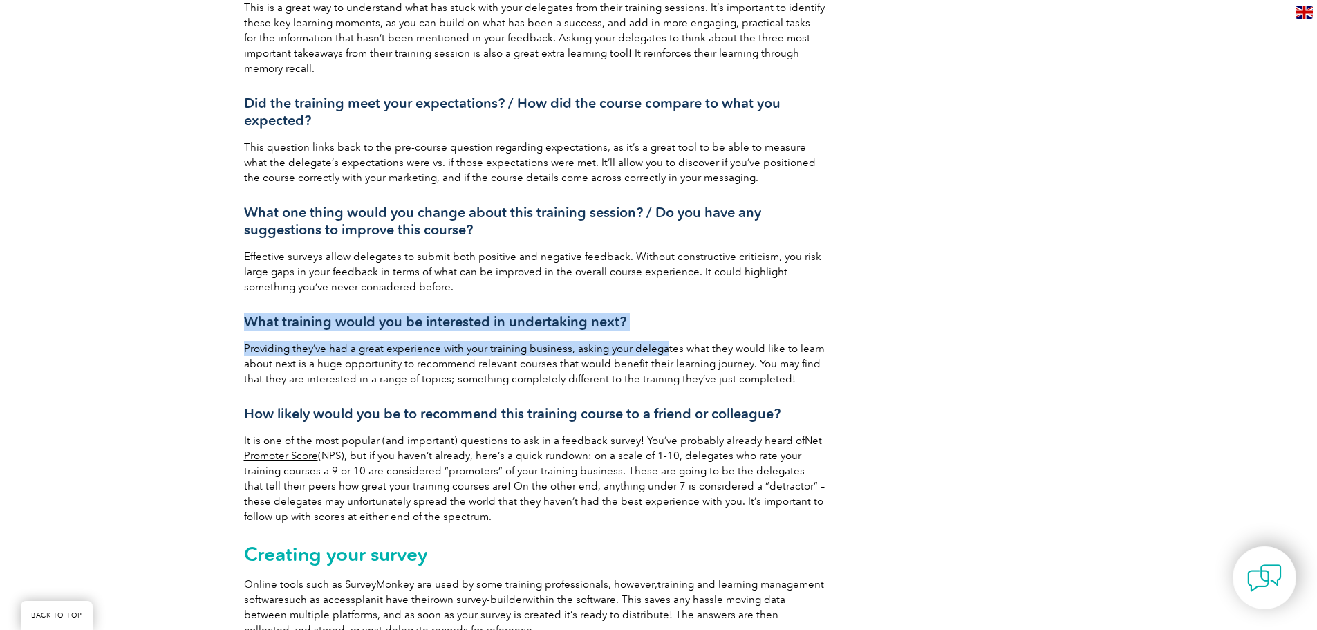 Image resolution: width=1317 pixels, height=630 pixels. What do you see at coordinates (534, 221) in the screenshot?
I see `h3: What one thing would you change about this training session? / Do you have any suggestions to imp...` at bounding box center [534, 221].